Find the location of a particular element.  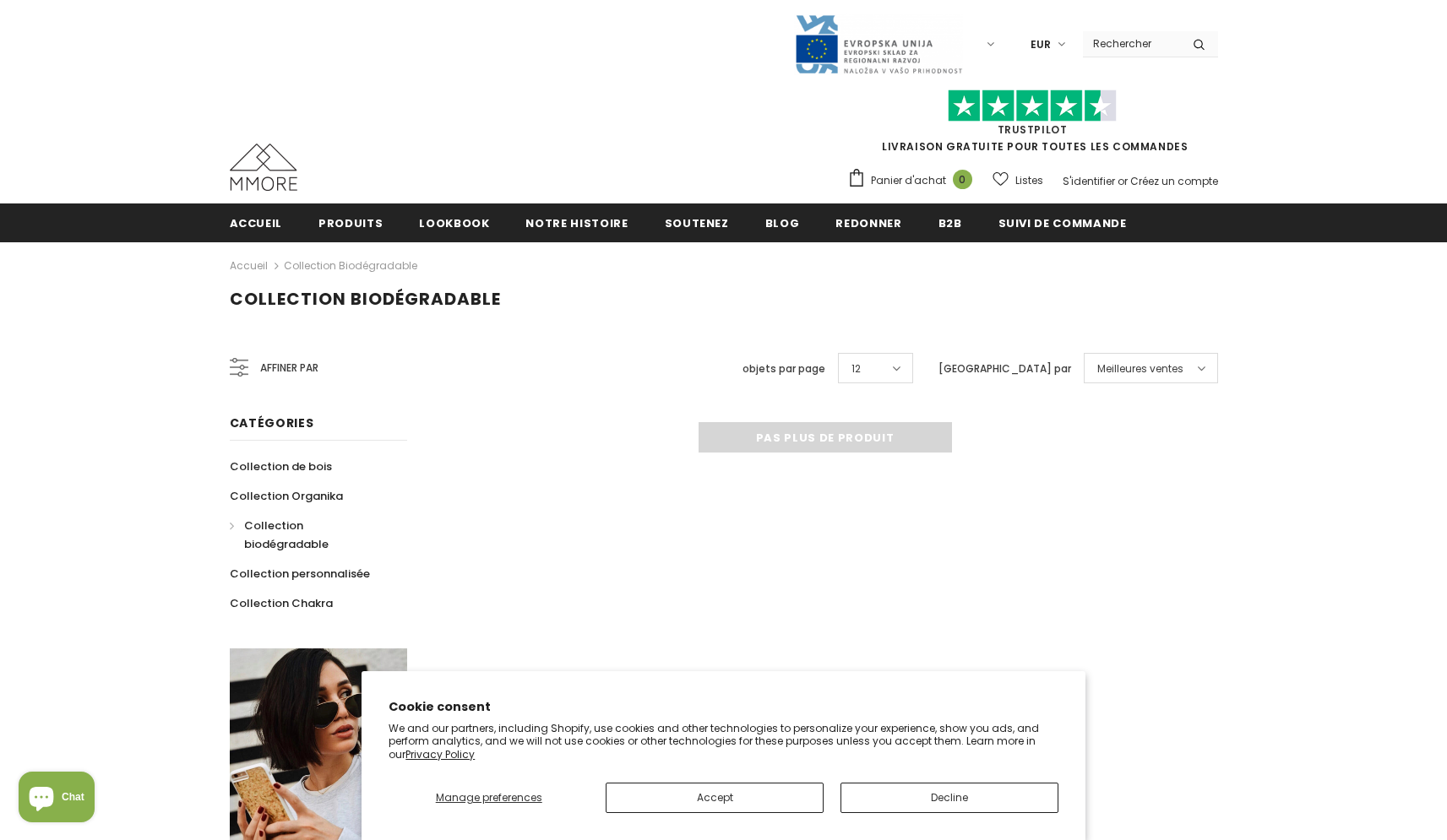

a: B2B is located at coordinates (951, 222).